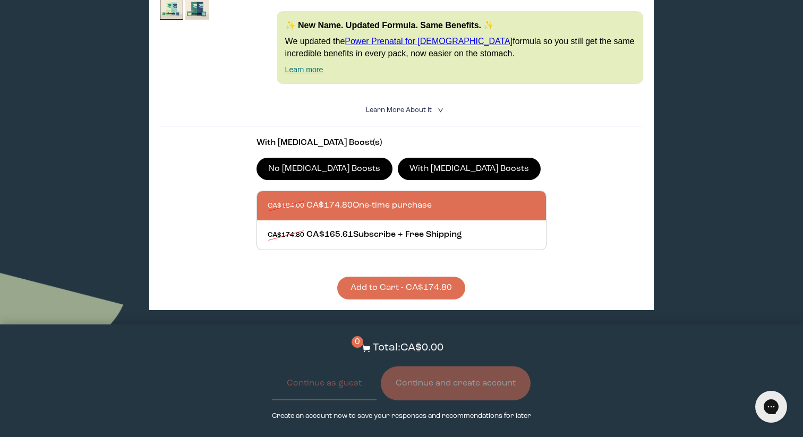  I want to click on button: Continue and create account, so click(456, 383).